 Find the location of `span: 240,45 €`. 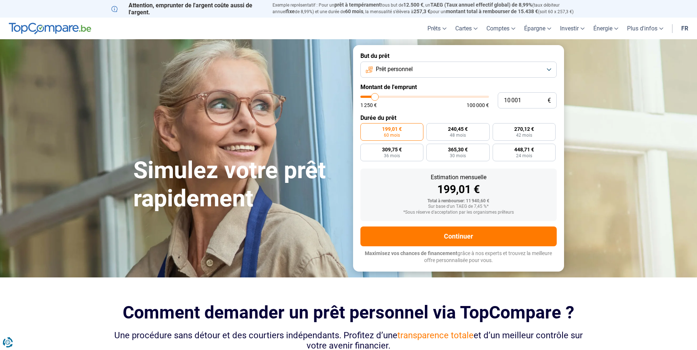

span: 240,45 € is located at coordinates (458, 129).